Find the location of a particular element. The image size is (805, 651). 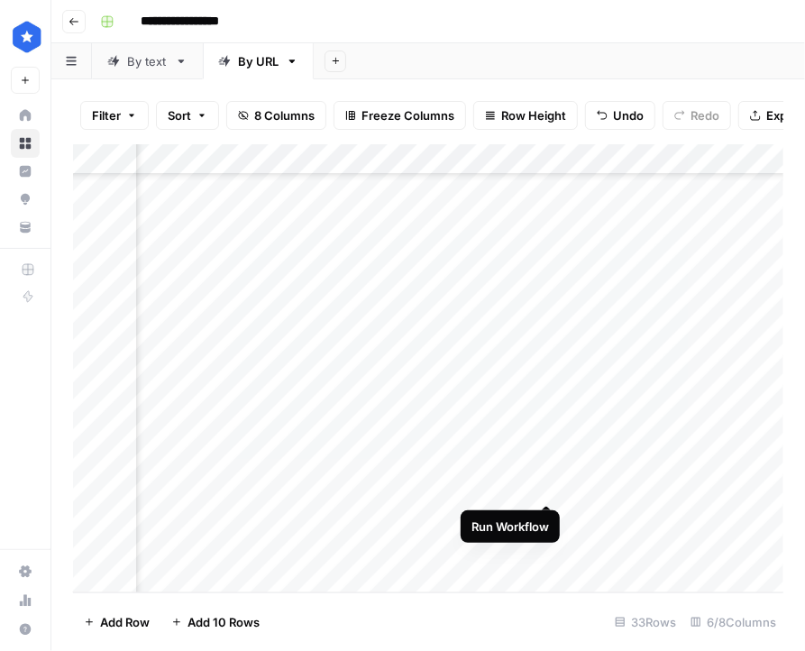

img: ConsumerAffairs Logo is located at coordinates (27, 37).